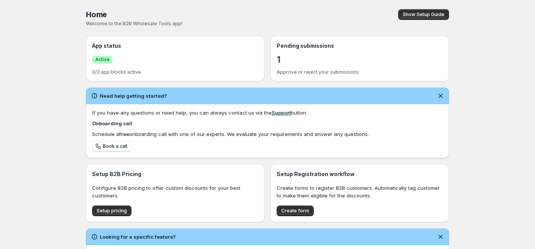 The image size is (535, 249). Describe the element at coordinates (96, 15) in the screenshot. I see `span: Home` at that location.